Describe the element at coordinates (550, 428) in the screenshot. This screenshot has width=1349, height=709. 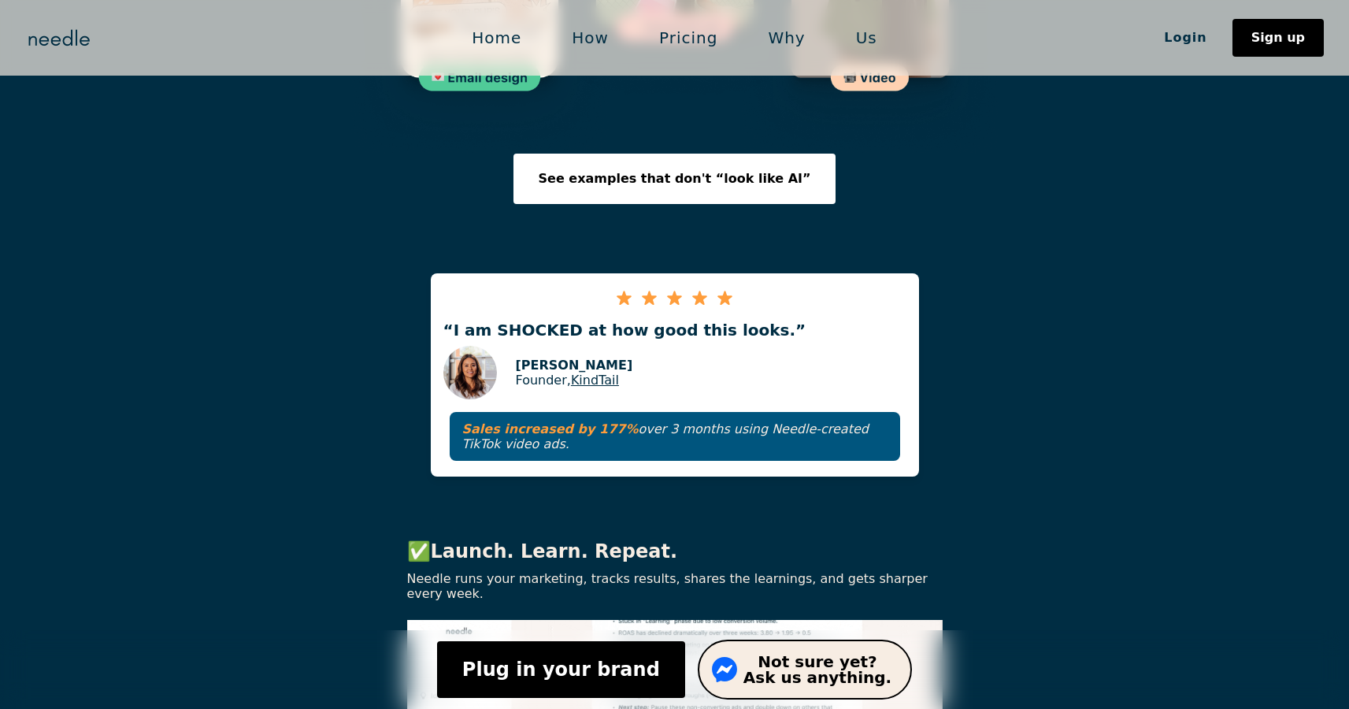
I see `strong: Sales increased by 177%` at that location.